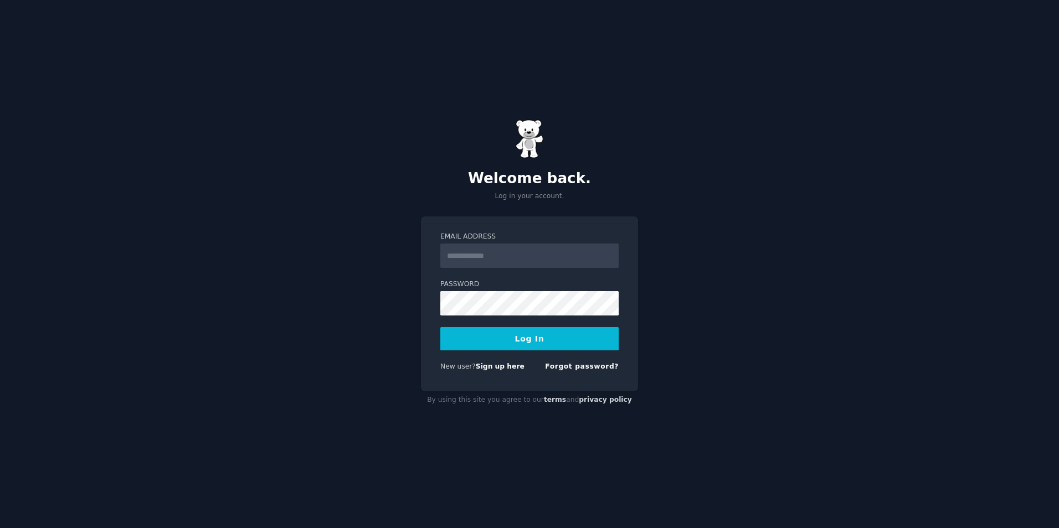 The image size is (1059, 528). What do you see at coordinates (458, 367) in the screenshot?
I see `span: New user?` at bounding box center [458, 367].